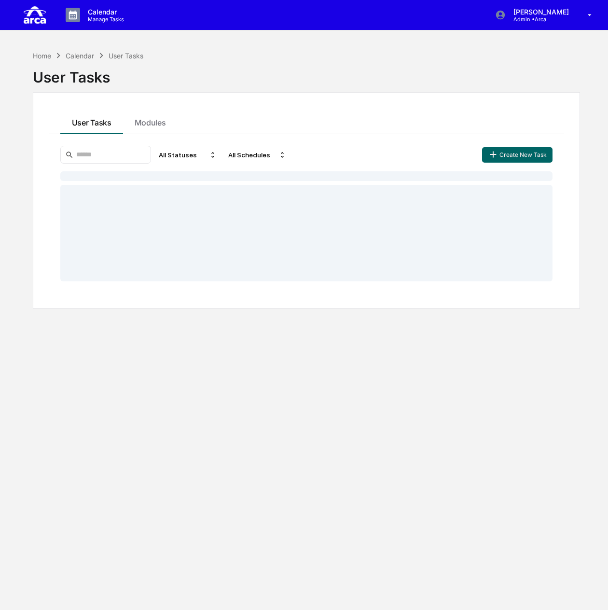  What do you see at coordinates (517, 155) in the screenshot?
I see `button: Create New Task` at bounding box center [517, 155].